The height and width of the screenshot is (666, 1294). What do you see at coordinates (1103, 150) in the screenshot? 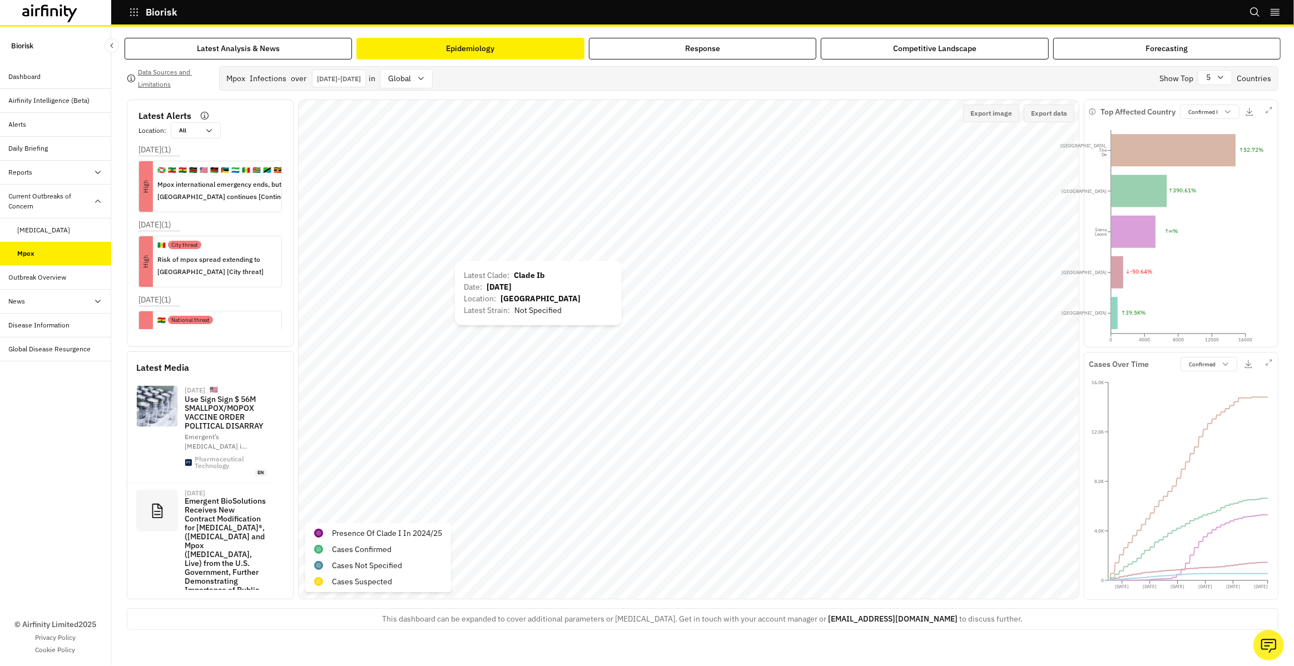
I see `tspan: The` at bounding box center [1103, 150].